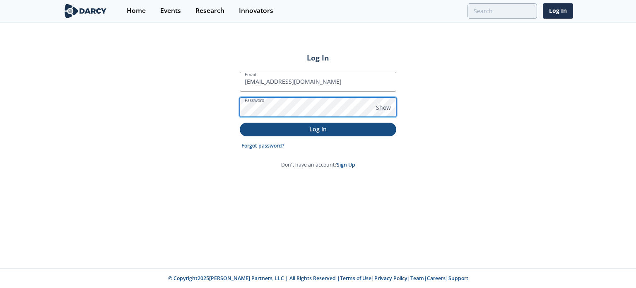  I want to click on button: Log In, so click(318, 129).